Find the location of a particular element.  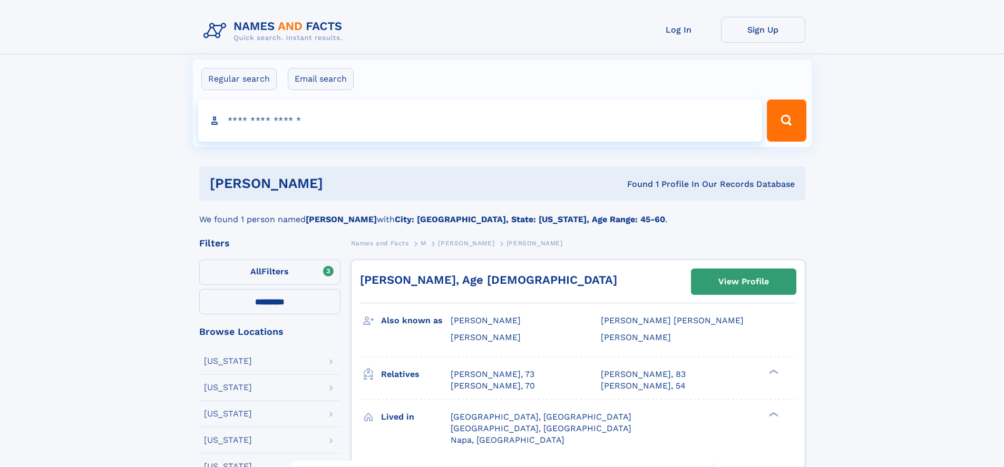

a: Log In is located at coordinates (679, 30).